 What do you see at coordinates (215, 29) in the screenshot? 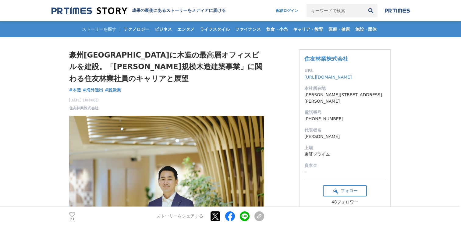
I see `a: ライフスタイル` at bounding box center [215, 29].